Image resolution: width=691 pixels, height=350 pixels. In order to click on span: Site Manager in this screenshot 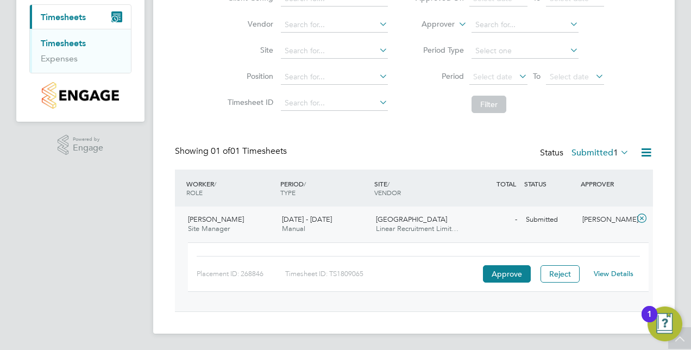, I will do `click(209, 228)`.